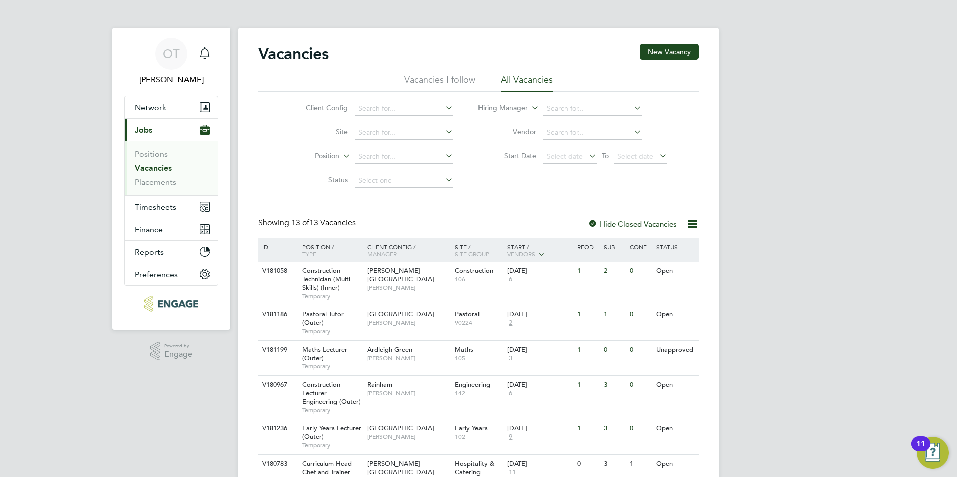 The width and height of the screenshot is (957, 477). Describe the element at coordinates (478, 323) in the screenshot. I see `span: 90224` at that location.